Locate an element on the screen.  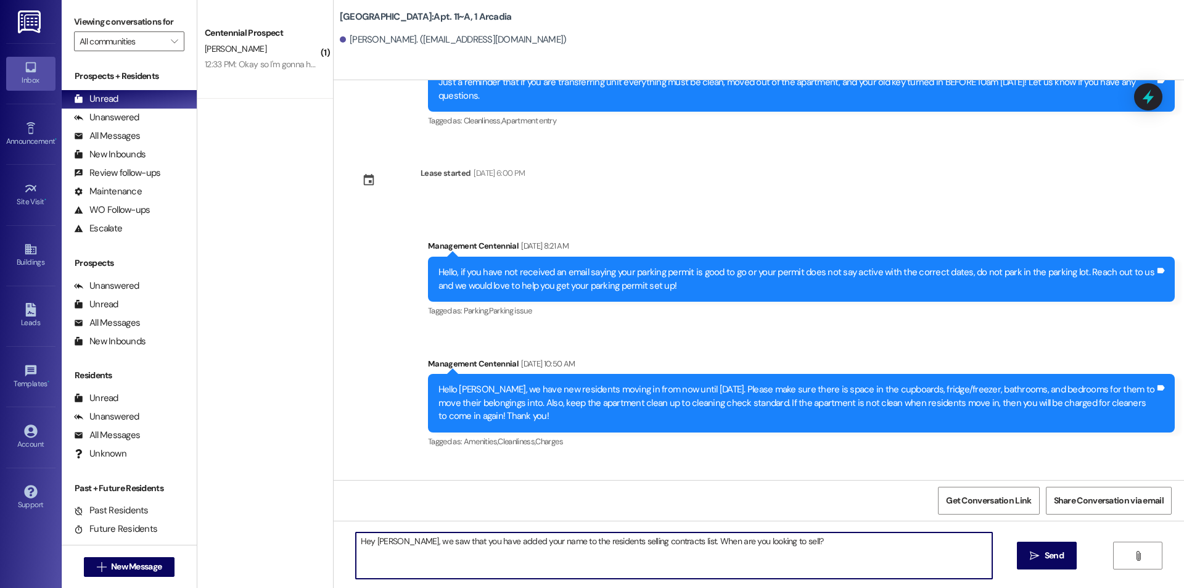
div: Past + Future Residents is located at coordinates (129, 488).